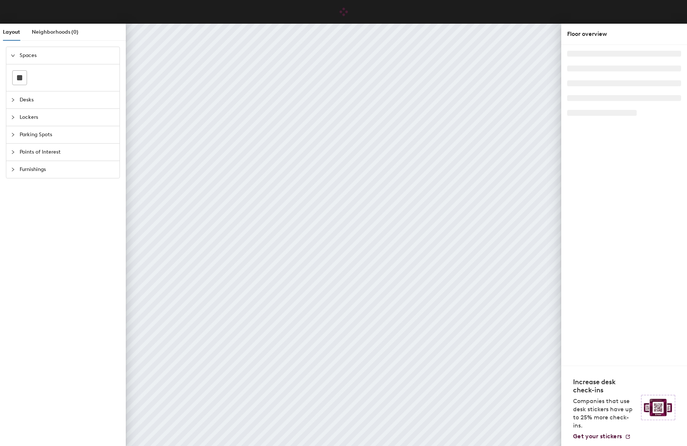 The height and width of the screenshot is (446, 687). I want to click on span: Lockers, so click(67, 117).